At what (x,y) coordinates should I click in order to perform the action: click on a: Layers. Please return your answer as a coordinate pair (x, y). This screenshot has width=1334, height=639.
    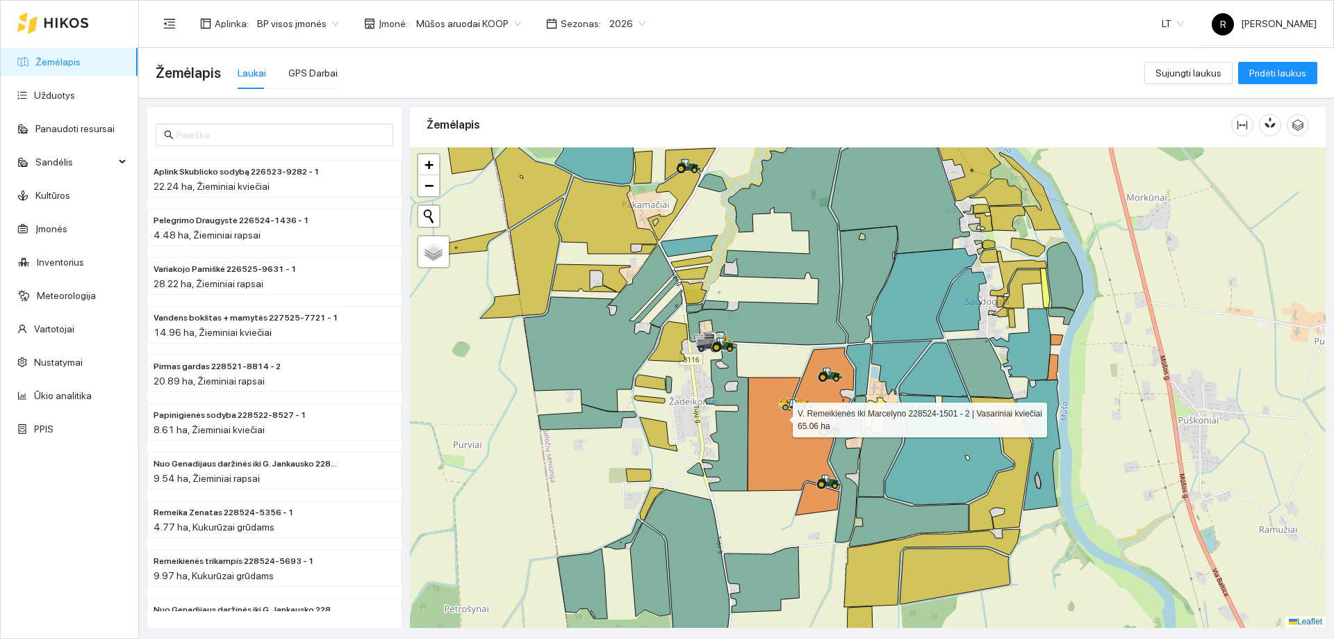
    Looking at the image, I should click on (434, 252).